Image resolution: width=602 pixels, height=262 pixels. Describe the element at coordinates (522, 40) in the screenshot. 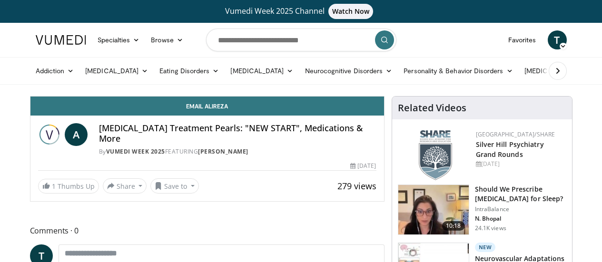

I see `a: Favorites` at that location.